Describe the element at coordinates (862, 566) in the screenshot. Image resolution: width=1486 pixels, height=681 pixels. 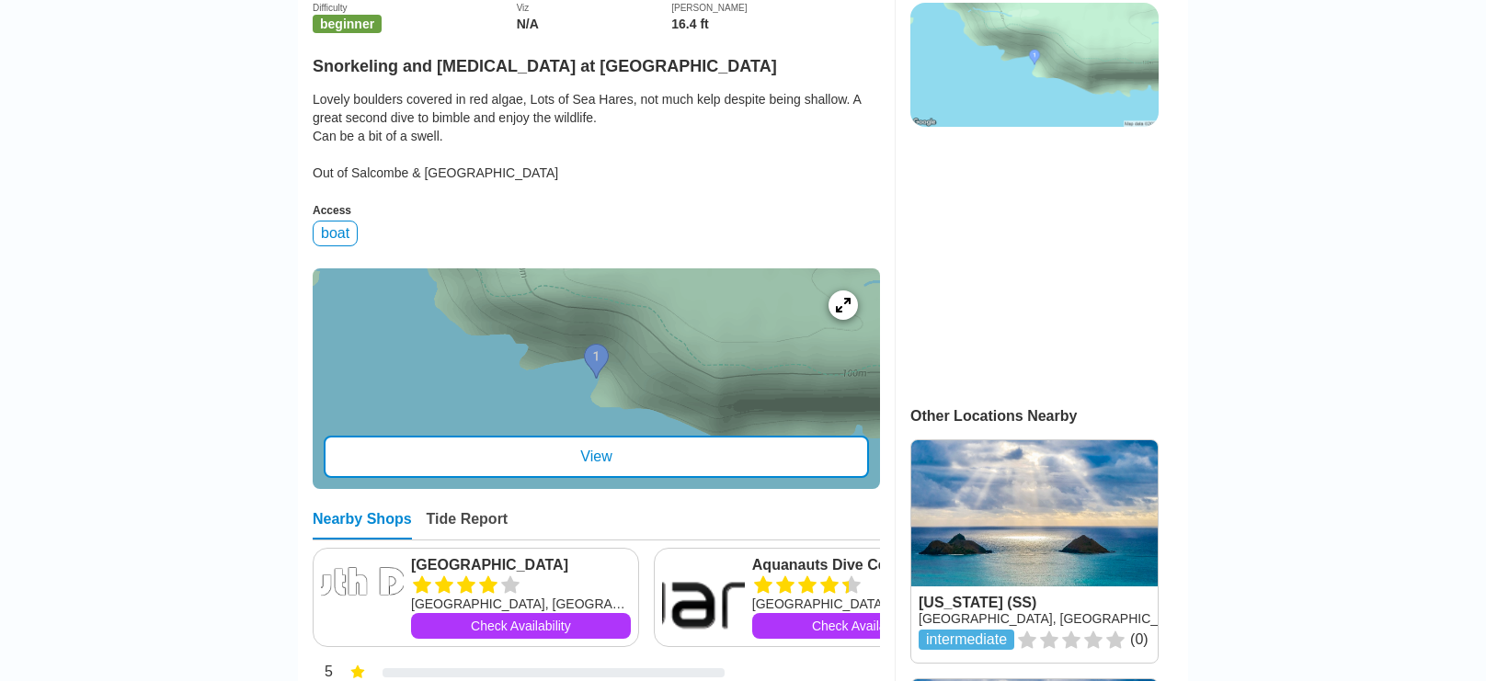
I see `a: Aquanauts Dive Centre` at that location.